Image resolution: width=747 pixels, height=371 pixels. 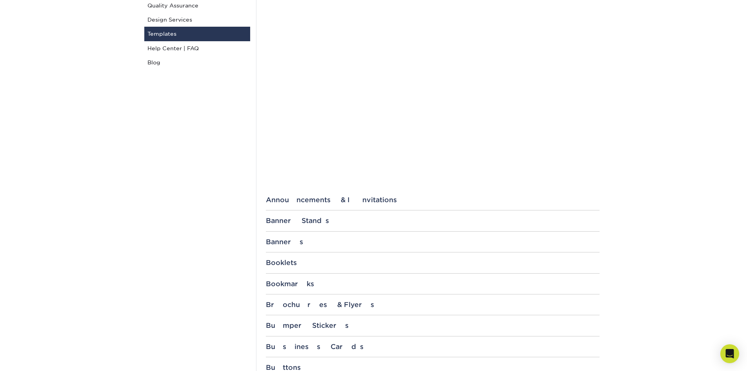 What do you see at coordinates (197, 34) in the screenshot?
I see `a: Templates` at bounding box center [197, 34].